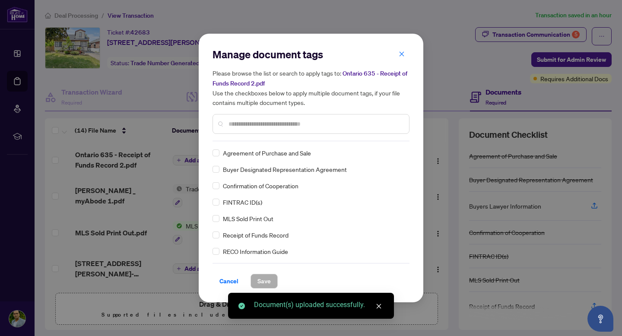 This screenshot has height=336, width=622. Describe the element at coordinates (248, 219) in the screenshot. I see `span: MLS Sold Print Out` at that location.